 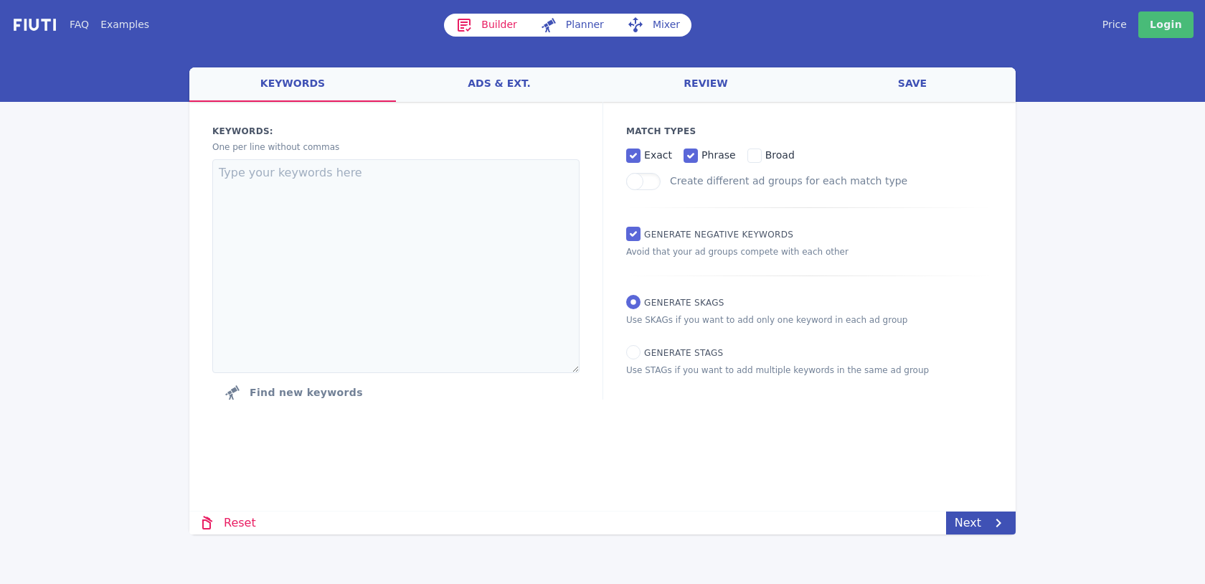 I want to click on a: ads & ext., so click(x=499, y=85).